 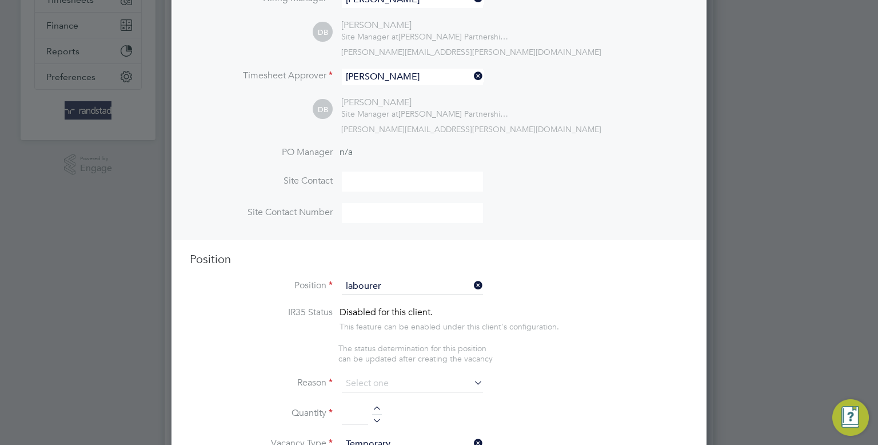 I want to click on label: PO Manager, so click(x=261, y=152).